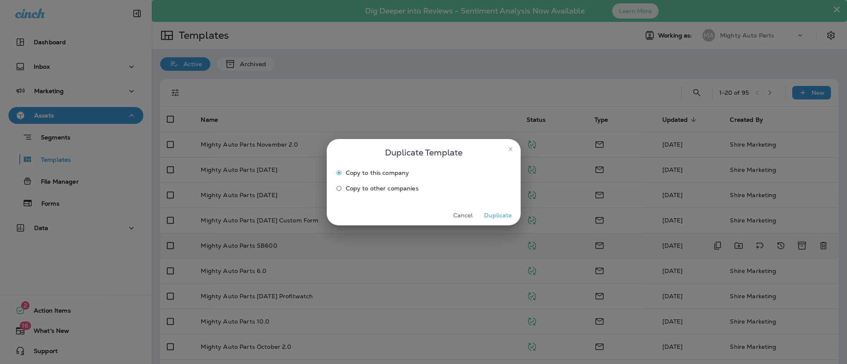  What do you see at coordinates (378, 173) in the screenshot?
I see `span: Copy to this company` at bounding box center [378, 173].